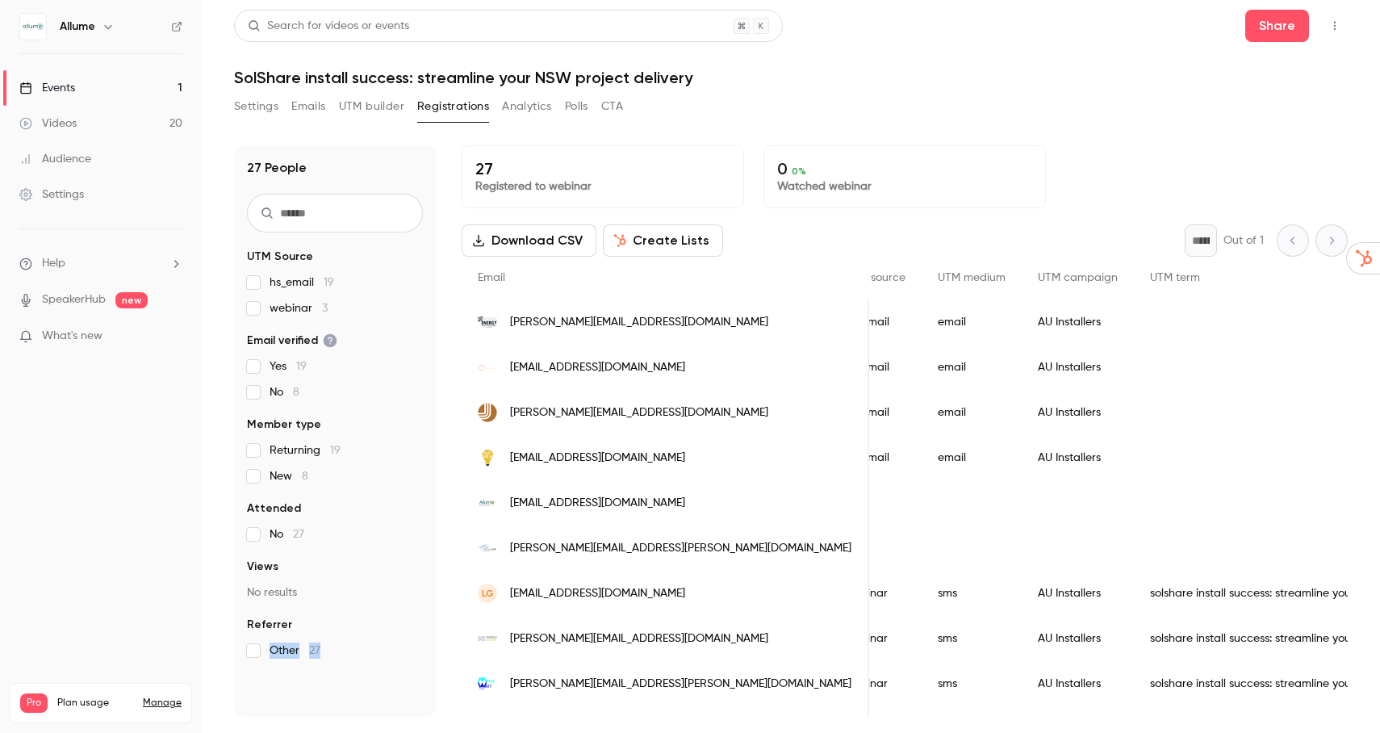  What do you see at coordinates (335, 592) in the screenshot?
I see `p: No results` at bounding box center [335, 592].